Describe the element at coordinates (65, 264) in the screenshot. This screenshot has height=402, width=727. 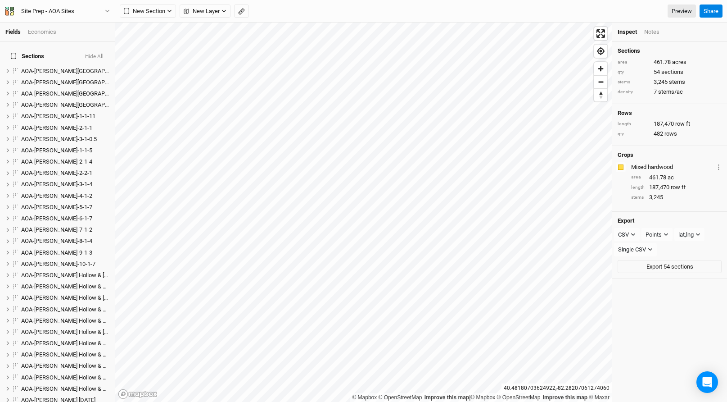
I see `div: AOA-Genevieve Jones-10-1-7` at that location.